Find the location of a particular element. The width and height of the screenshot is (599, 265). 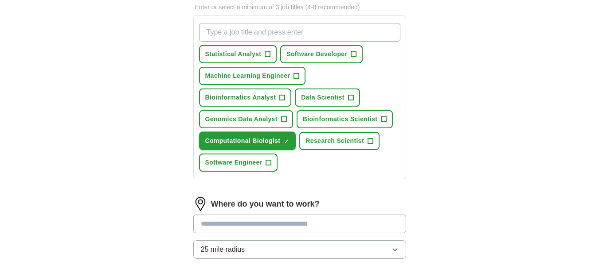

button: Research Scientist is located at coordinates (339, 141).